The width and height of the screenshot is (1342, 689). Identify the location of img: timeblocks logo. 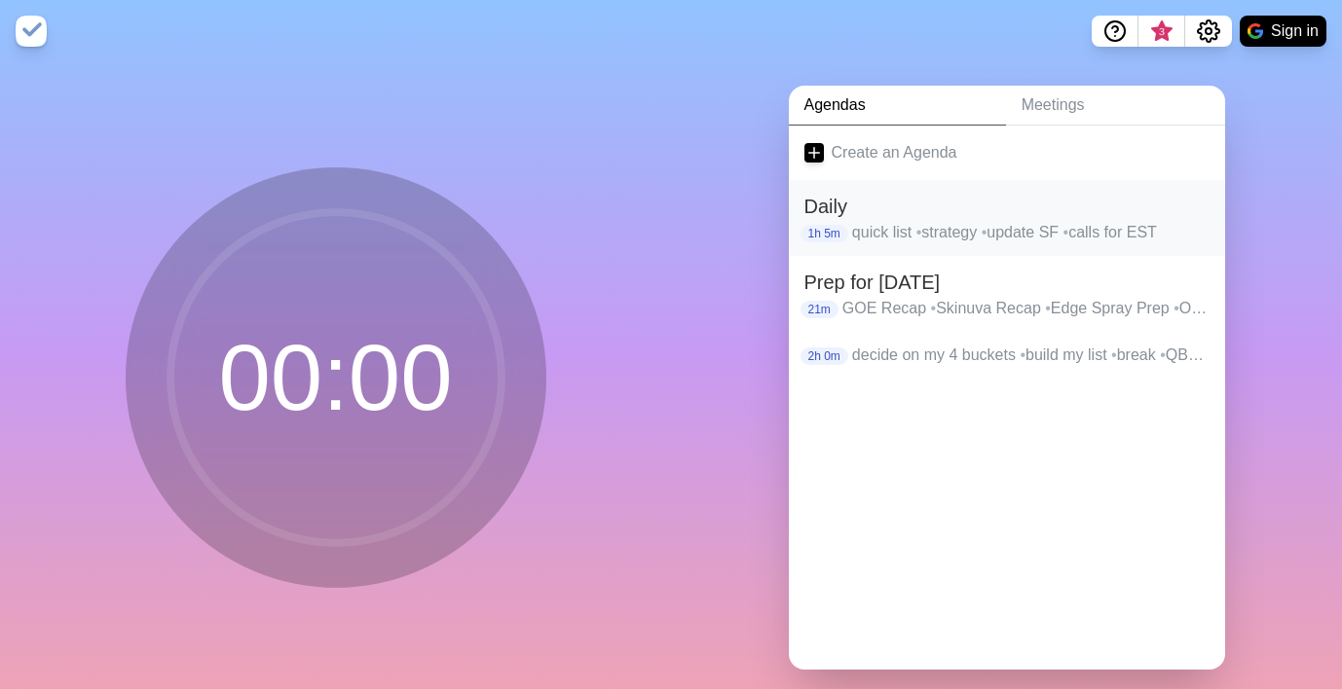
(31, 31).